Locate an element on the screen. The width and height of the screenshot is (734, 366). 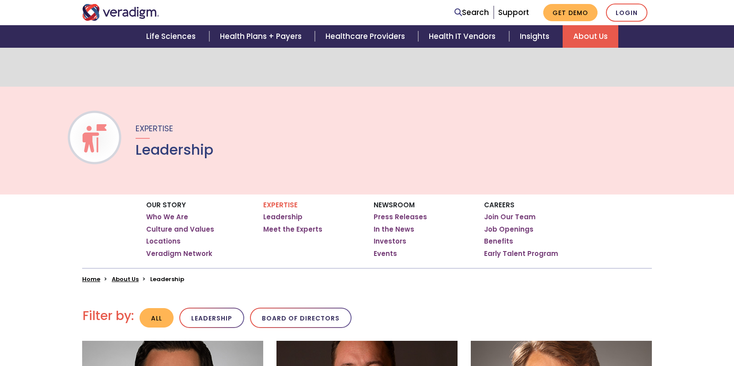
a: Events is located at coordinates (385, 254).